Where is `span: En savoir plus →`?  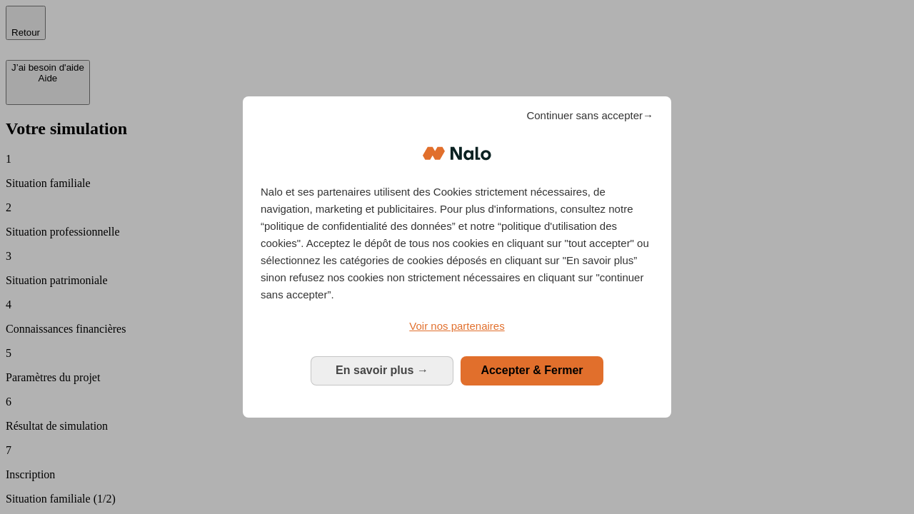 span: En savoir plus → is located at coordinates (382, 370).